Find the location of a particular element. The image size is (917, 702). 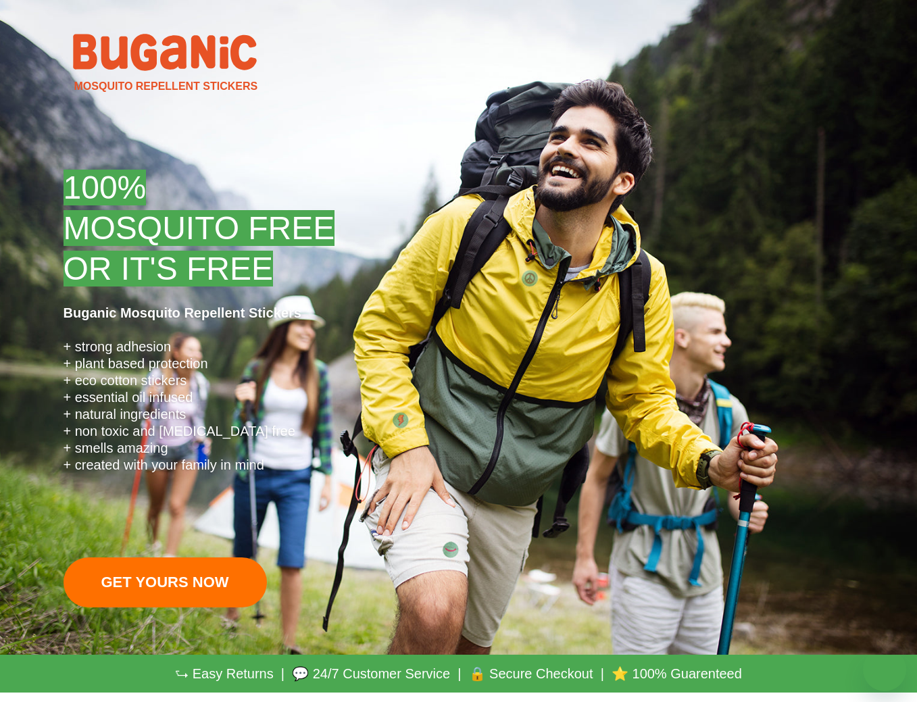

p: GET YOURS NOW is located at coordinates (164, 582).